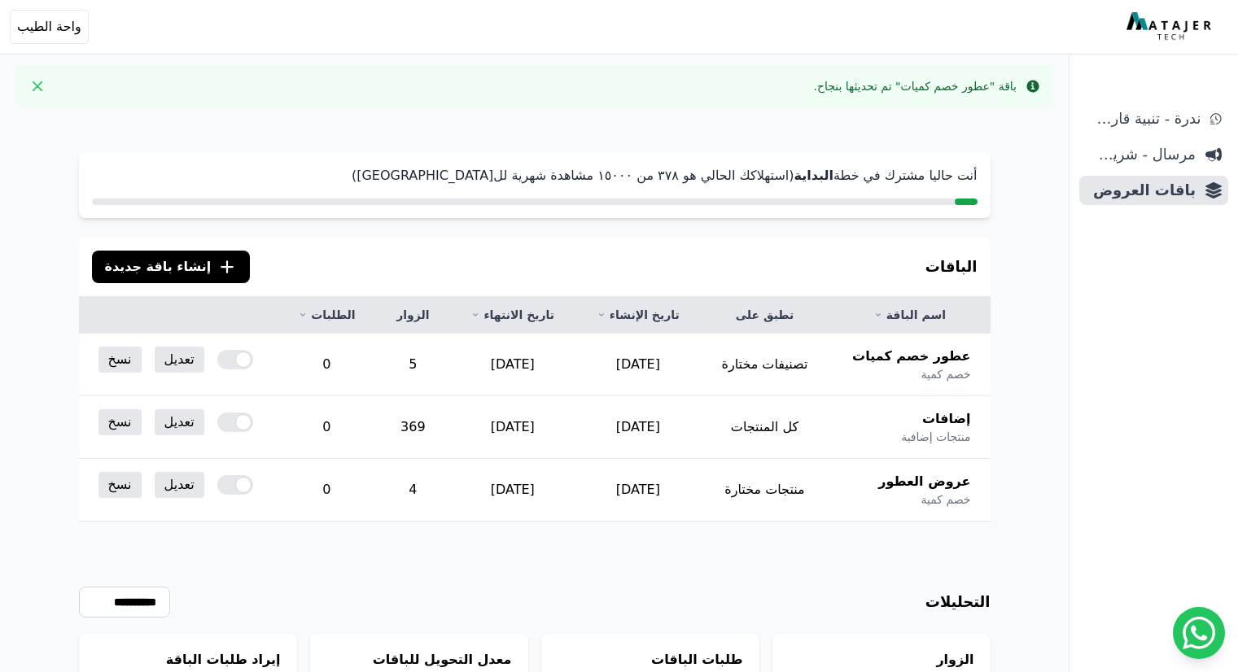 The height and width of the screenshot is (672, 1238). What do you see at coordinates (513, 315) in the screenshot?
I see `a: تاريخ الانتهاء` at bounding box center [513, 315].